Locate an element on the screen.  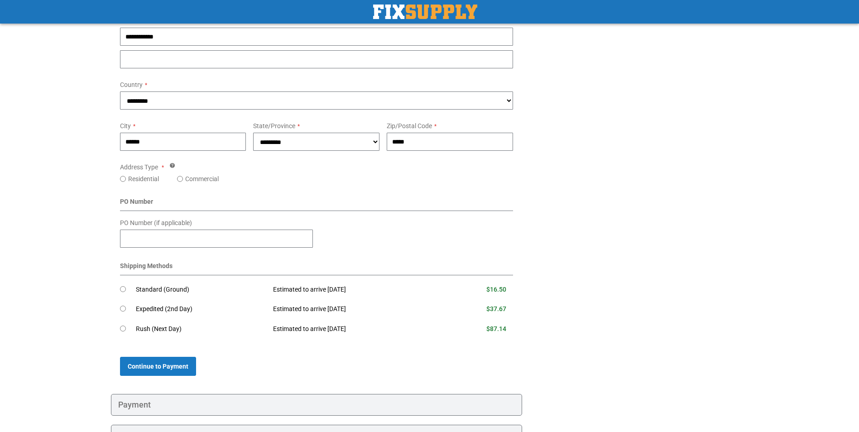
img: Fix Industrial Supply is located at coordinates (425, 12).